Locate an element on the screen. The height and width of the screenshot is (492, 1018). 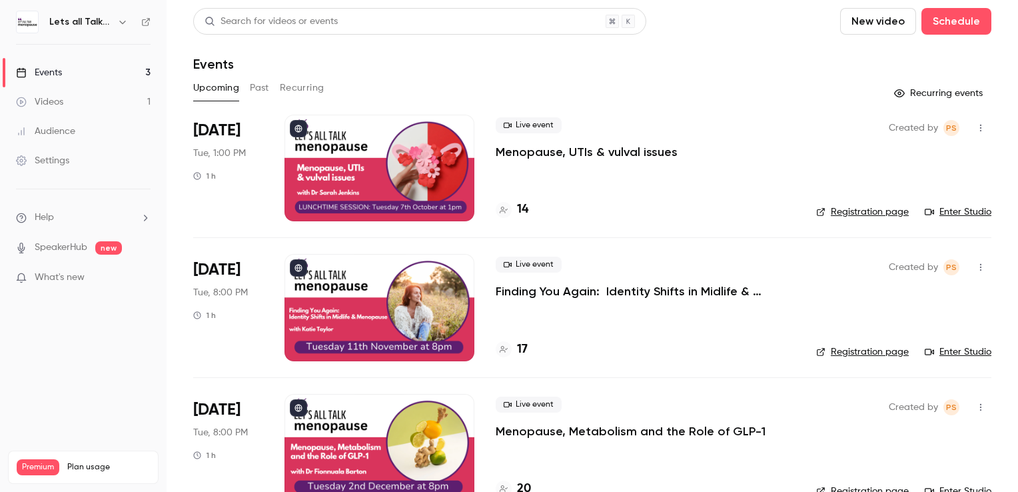
div: Settings is located at coordinates (43, 161).